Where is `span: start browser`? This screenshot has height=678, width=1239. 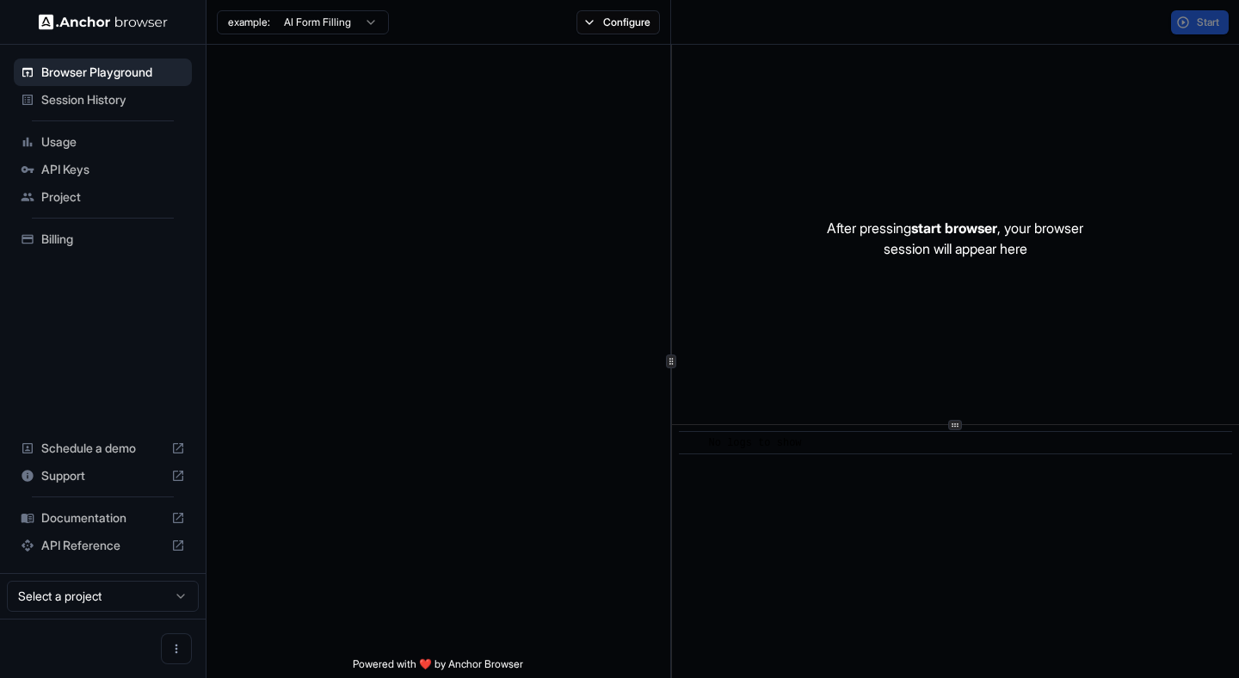 span: start browser is located at coordinates (954, 228).